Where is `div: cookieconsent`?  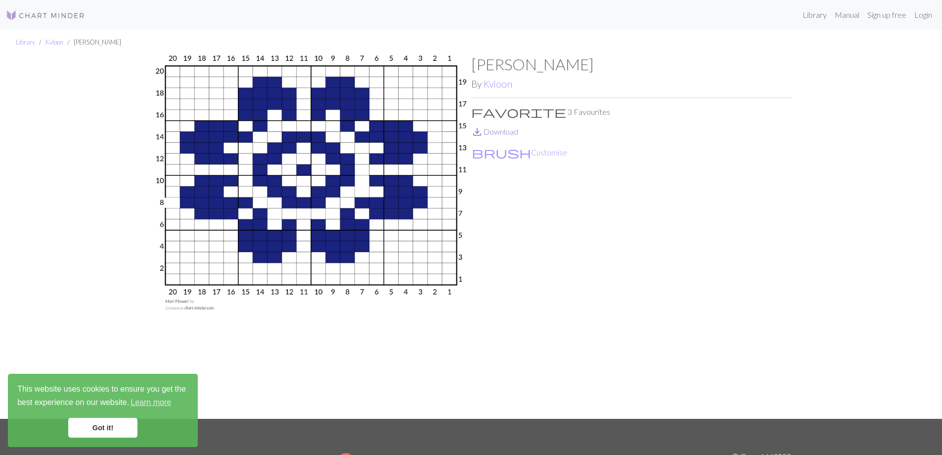 div: cookieconsent is located at coordinates (103, 410).